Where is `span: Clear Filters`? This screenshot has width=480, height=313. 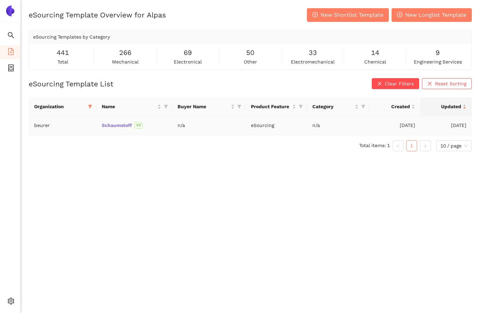 span: Clear Filters is located at coordinates (399, 84).